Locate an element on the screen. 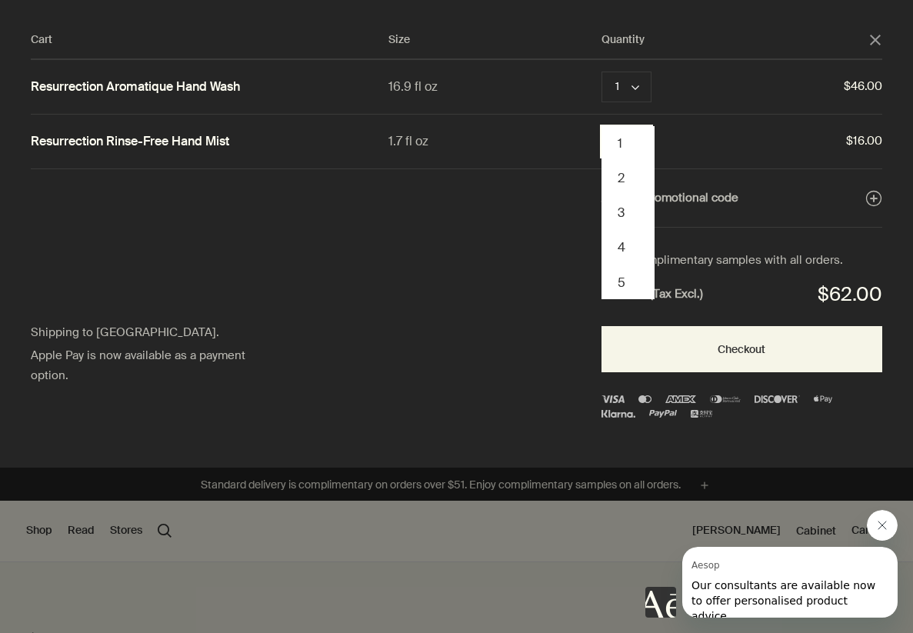 The height and width of the screenshot is (633, 913). button: Apply a promotional code is located at coordinates (741, 198).